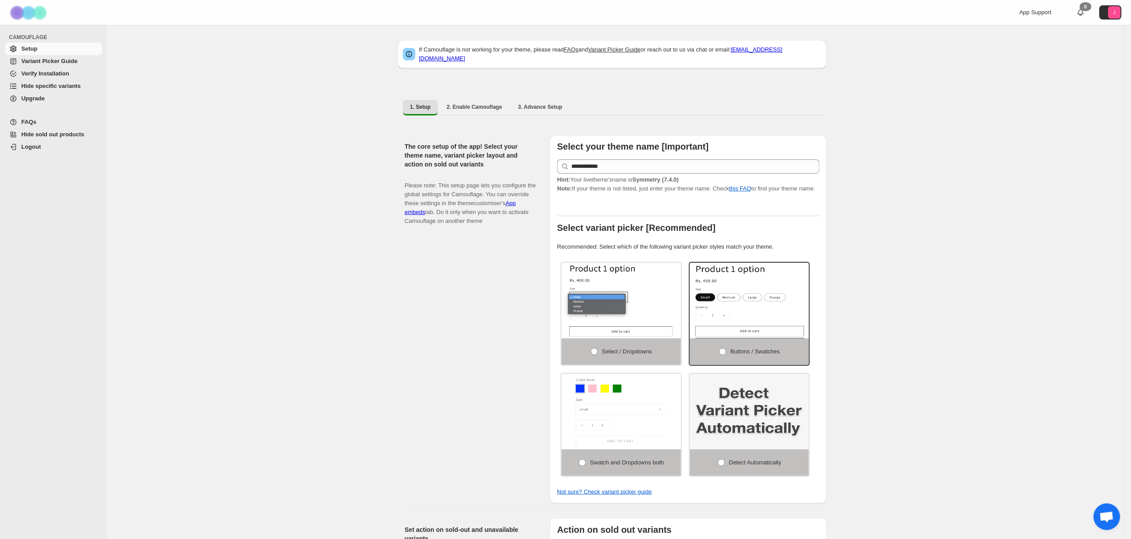 This screenshot has height=539, width=1131. I want to click on span: Avatar with initials J, so click(1115, 12).